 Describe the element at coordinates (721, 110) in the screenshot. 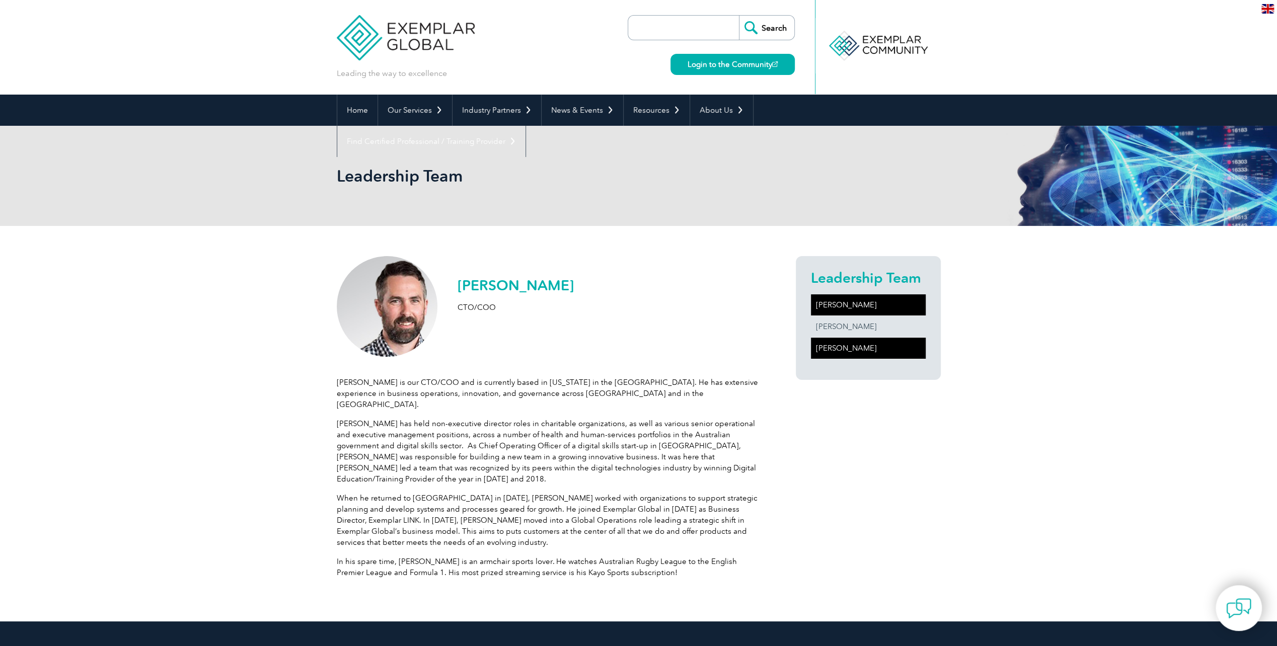

I see `a: About Us` at that location.